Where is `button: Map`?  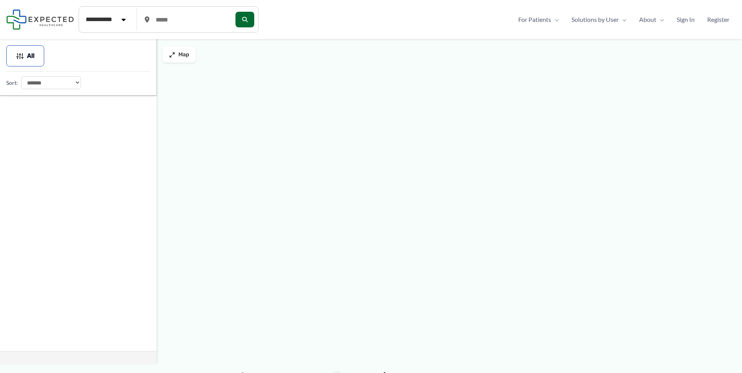
button: Map is located at coordinates (179, 55).